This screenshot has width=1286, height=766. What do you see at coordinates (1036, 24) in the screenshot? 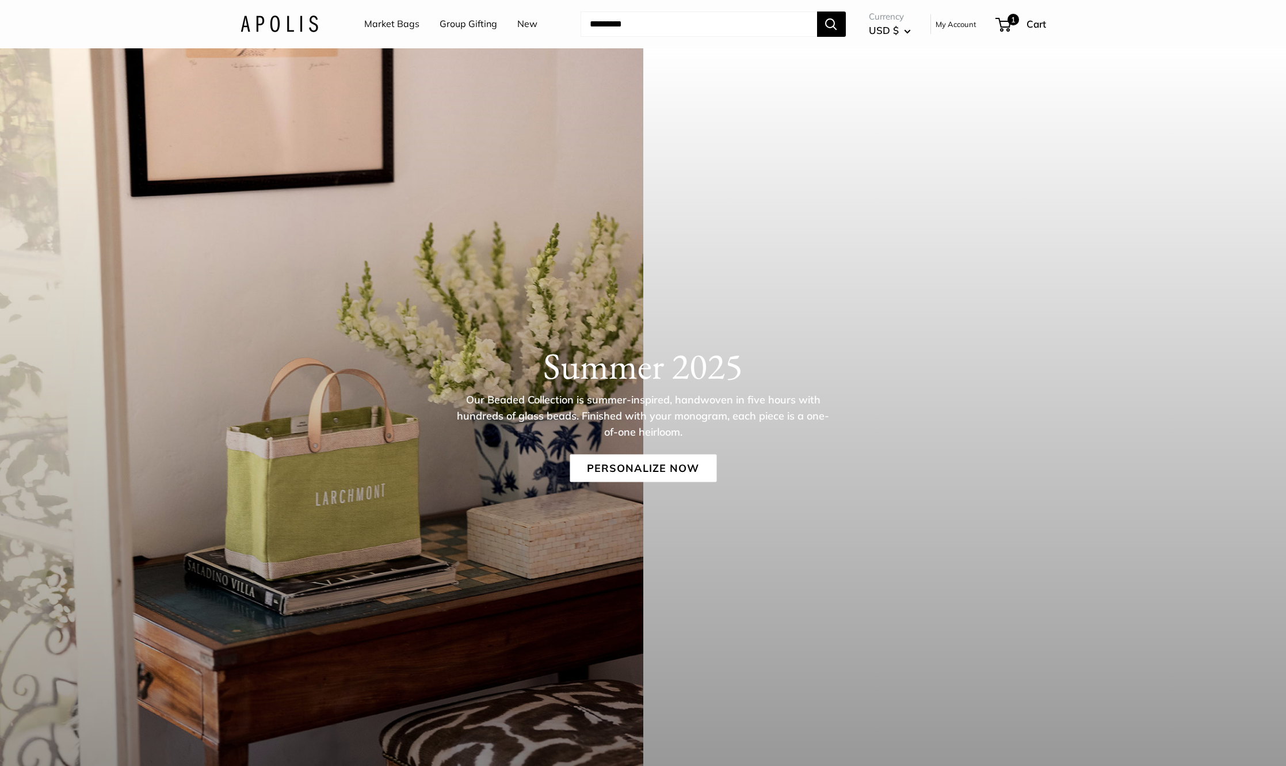
I see `span: Cart` at bounding box center [1036, 24].